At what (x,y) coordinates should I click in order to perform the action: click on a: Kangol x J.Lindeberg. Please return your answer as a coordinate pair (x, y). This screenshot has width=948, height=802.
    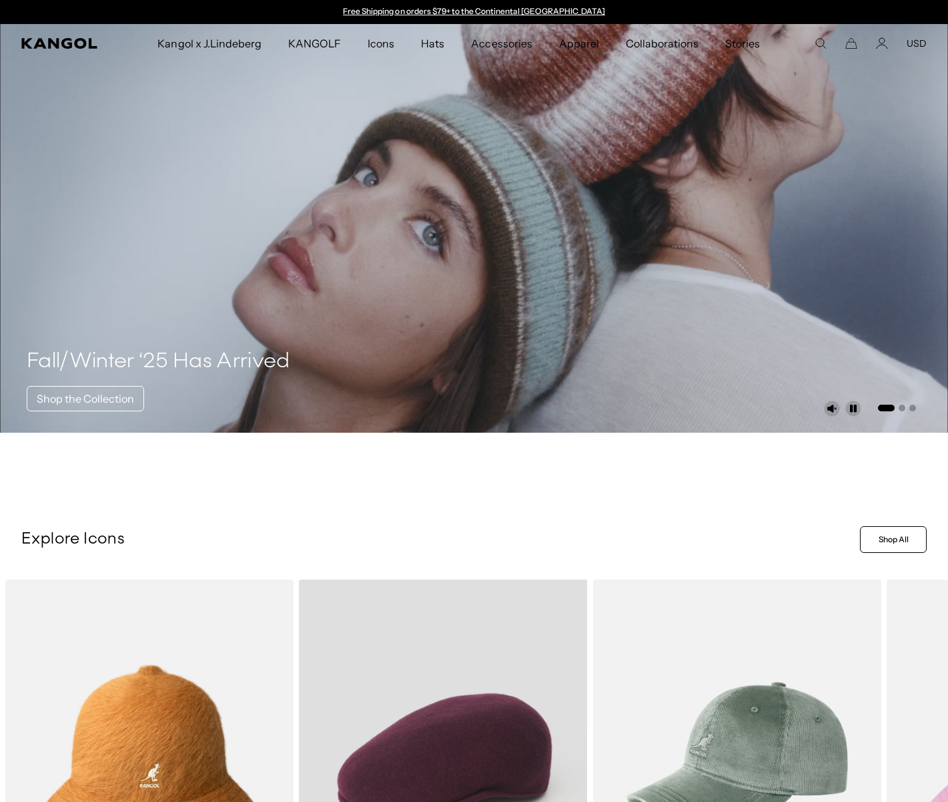
    Looking at the image, I should click on (210, 43).